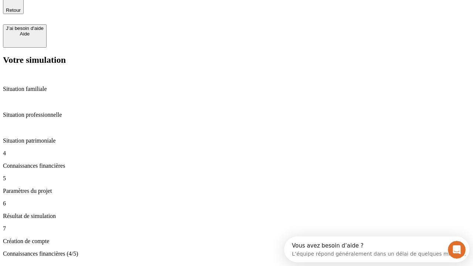 Image resolution: width=473 pixels, height=266 pixels. Describe the element at coordinates (236, 141) in the screenshot. I see `p: Situation patrimoniale` at that location.